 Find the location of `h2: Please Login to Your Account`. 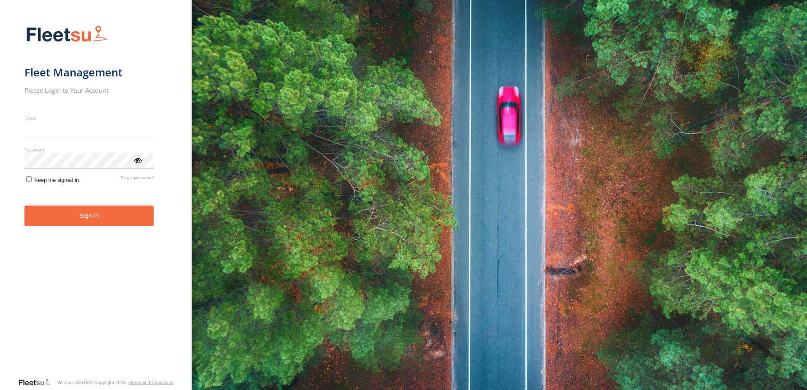

h2: Please Login to Your Account is located at coordinates (89, 90).